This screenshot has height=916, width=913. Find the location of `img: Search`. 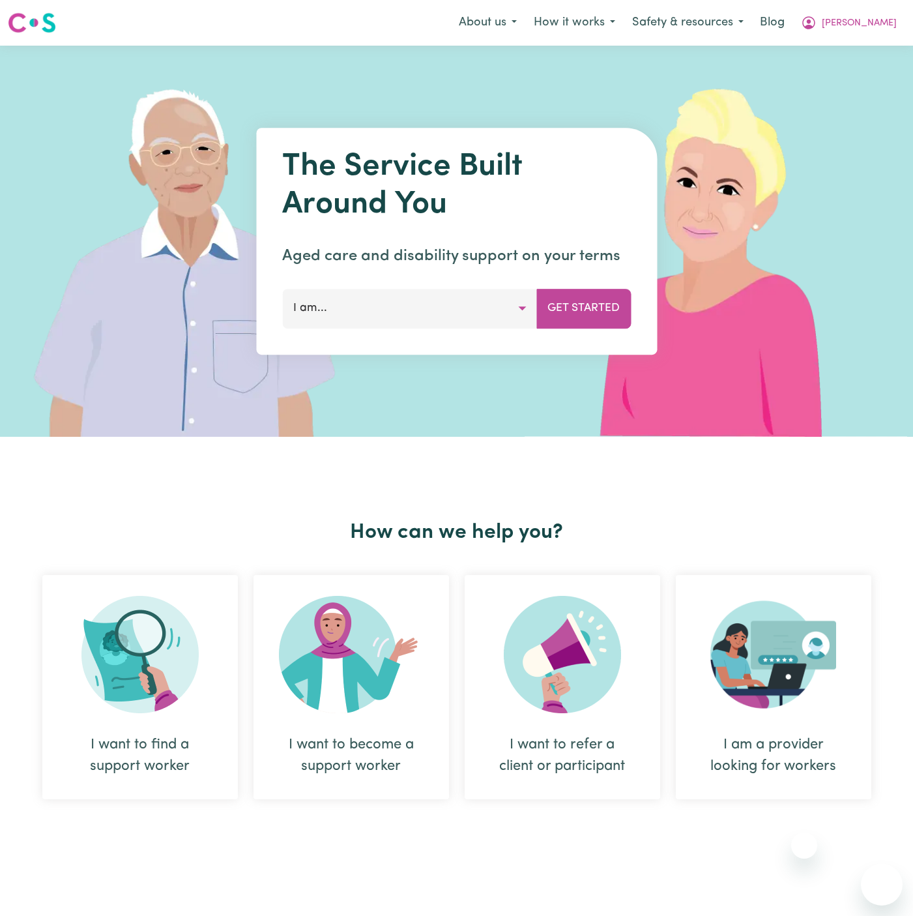

img: Search is located at coordinates (140, 654).